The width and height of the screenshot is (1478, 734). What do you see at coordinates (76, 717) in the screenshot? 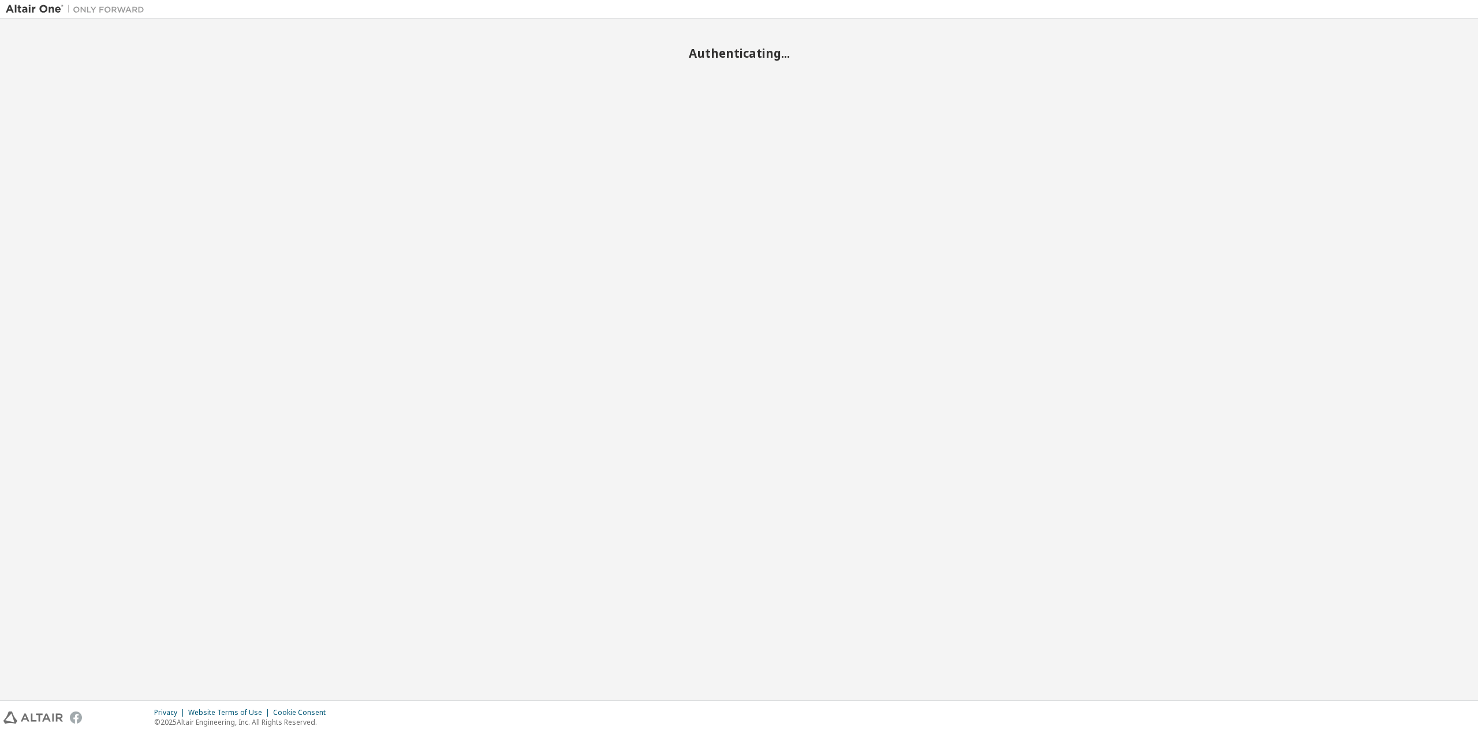
I see `img: facebook.svg` at bounding box center [76, 717].